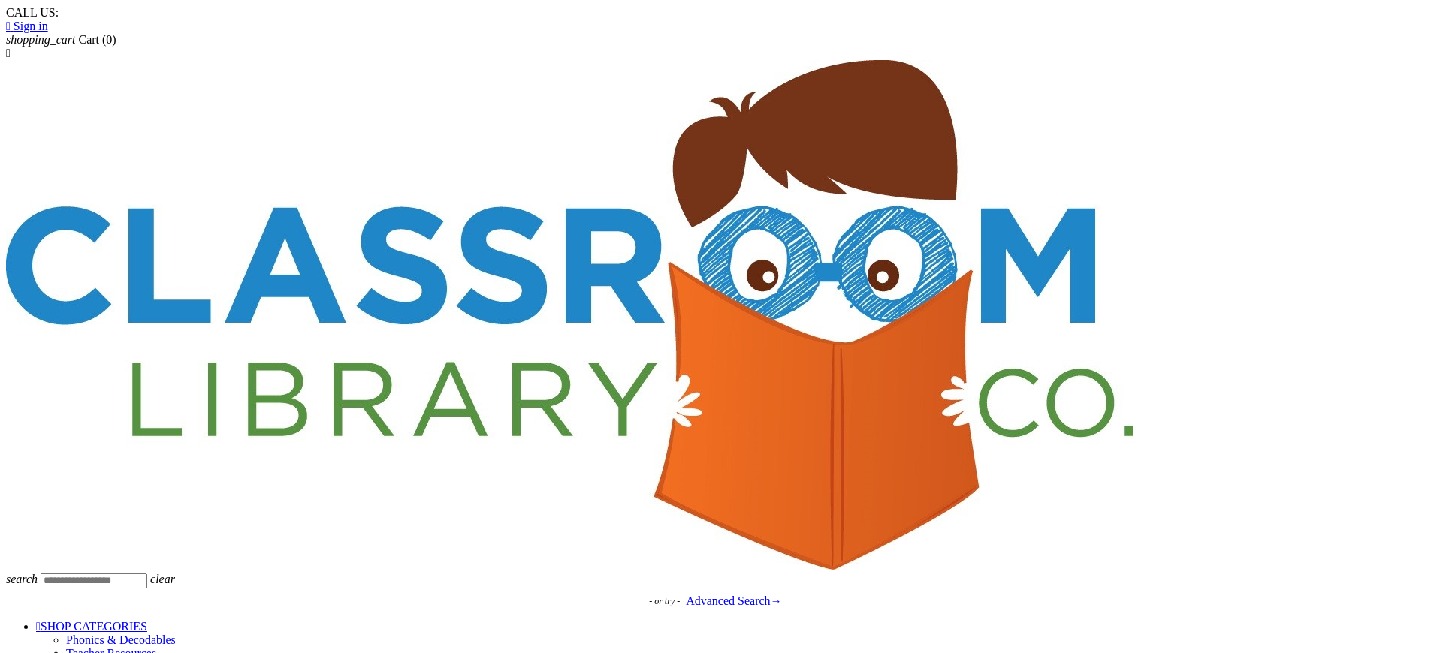  Describe the element at coordinates (41, 39) in the screenshot. I see `i: shopping_cart` at that location.